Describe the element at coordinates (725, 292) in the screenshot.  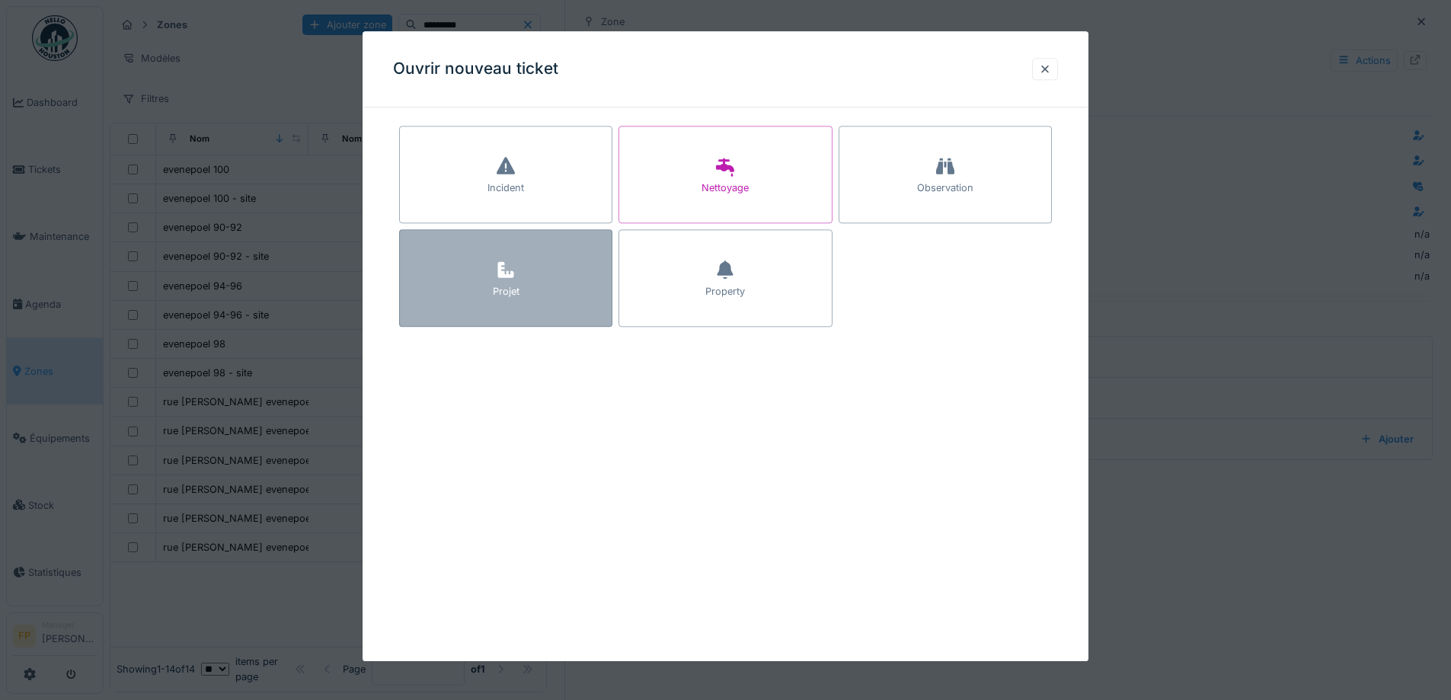
I see `div: Property` at that location.